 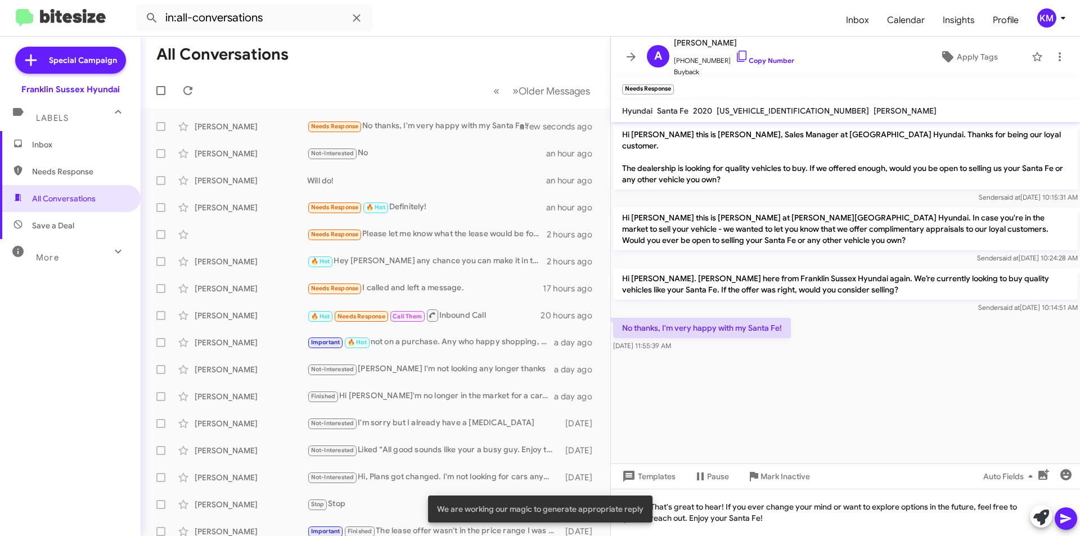 What do you see at coordinates (905, 20) in the screenshot?
I see `a: Calendar` at bounding box center [905, 20].